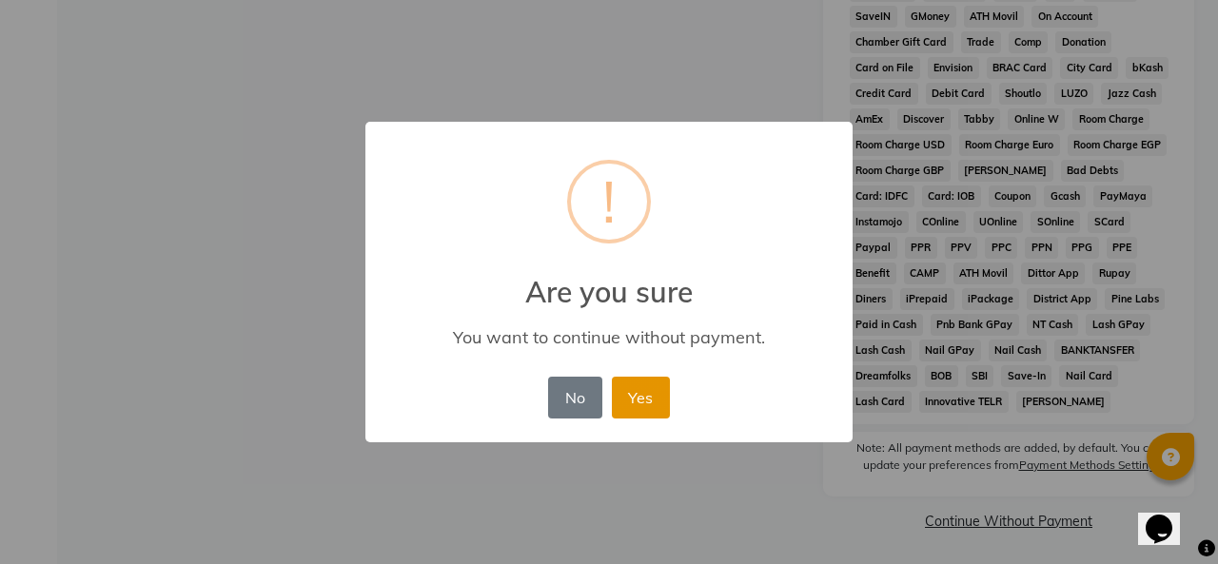 This screenshot has height=564, width=1218. What do you see at coordinates (609, 281) in the screenshot?
I see `h2: Are you sure` at bounding box center [609, 281].